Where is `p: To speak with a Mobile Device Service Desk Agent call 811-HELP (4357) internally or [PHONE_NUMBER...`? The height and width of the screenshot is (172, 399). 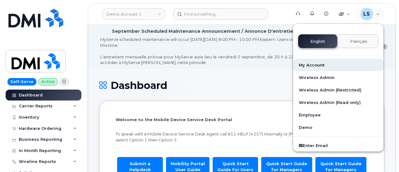 p: To speak with a Mobile Device Service Desk Agent call 811-HELP (4357) internally or [PHONE_NUMBER... is located at coordinates (242, 137).